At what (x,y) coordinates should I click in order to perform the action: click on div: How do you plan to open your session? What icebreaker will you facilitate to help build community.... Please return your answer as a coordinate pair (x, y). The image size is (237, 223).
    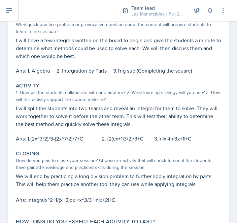
    Looking at the image, I should click on (118, 24).